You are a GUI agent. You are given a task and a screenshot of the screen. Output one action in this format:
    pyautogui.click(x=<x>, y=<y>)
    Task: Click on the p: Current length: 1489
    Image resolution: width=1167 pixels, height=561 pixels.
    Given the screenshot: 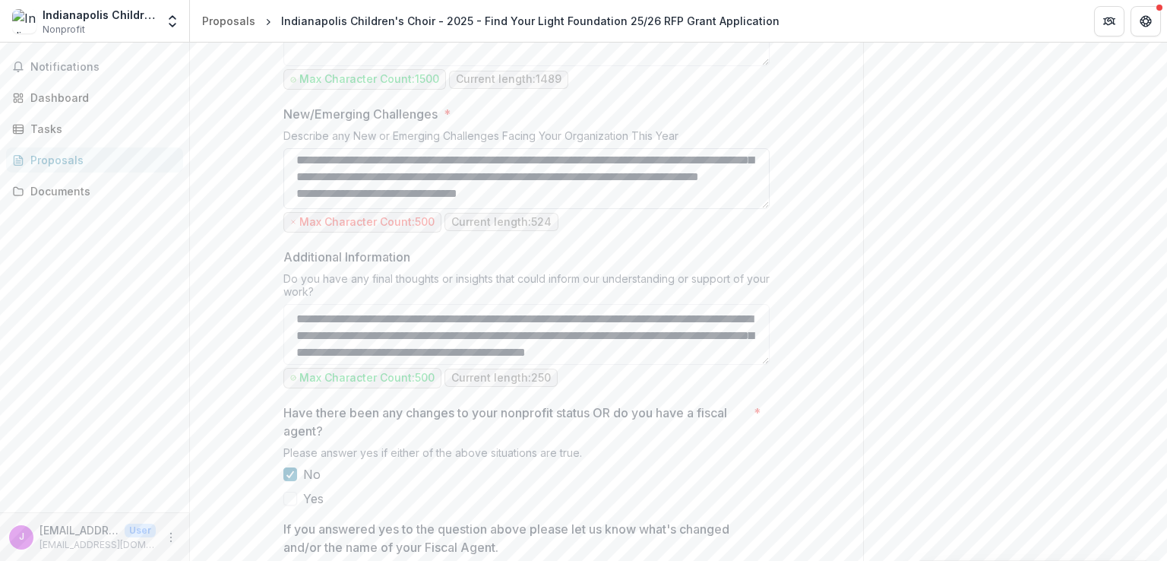 What is the action you would take?
    pyautogui.click(x=508, y=79)
    